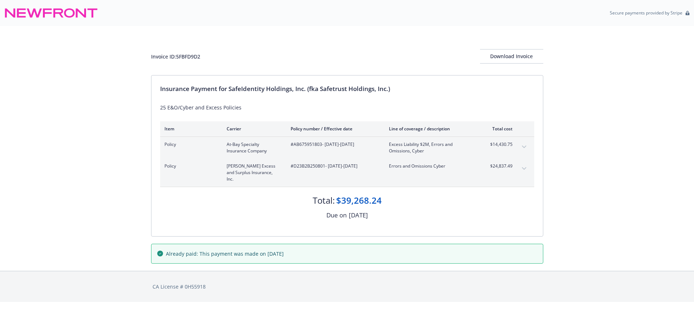 The image size is (694, 329). I want to click on div: Policy number / Effective date, so click(334, 129).